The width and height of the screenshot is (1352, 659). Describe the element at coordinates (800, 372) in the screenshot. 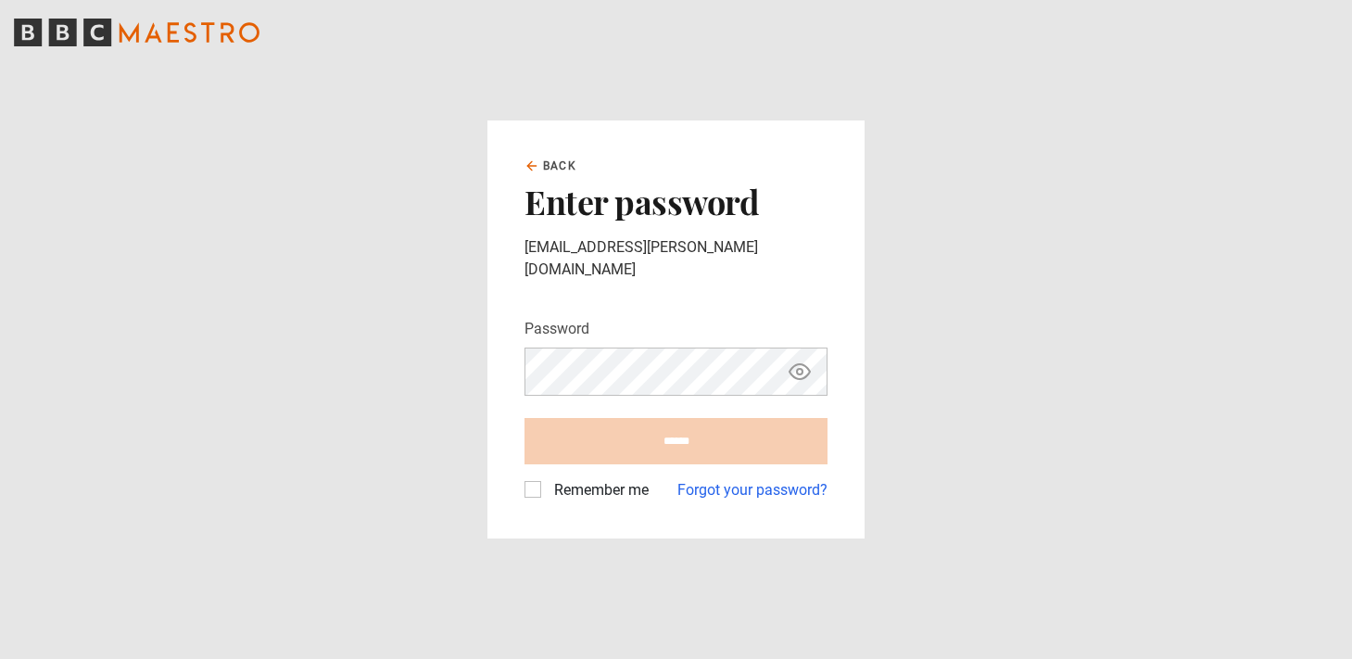

I see `button: Show password` at that location.